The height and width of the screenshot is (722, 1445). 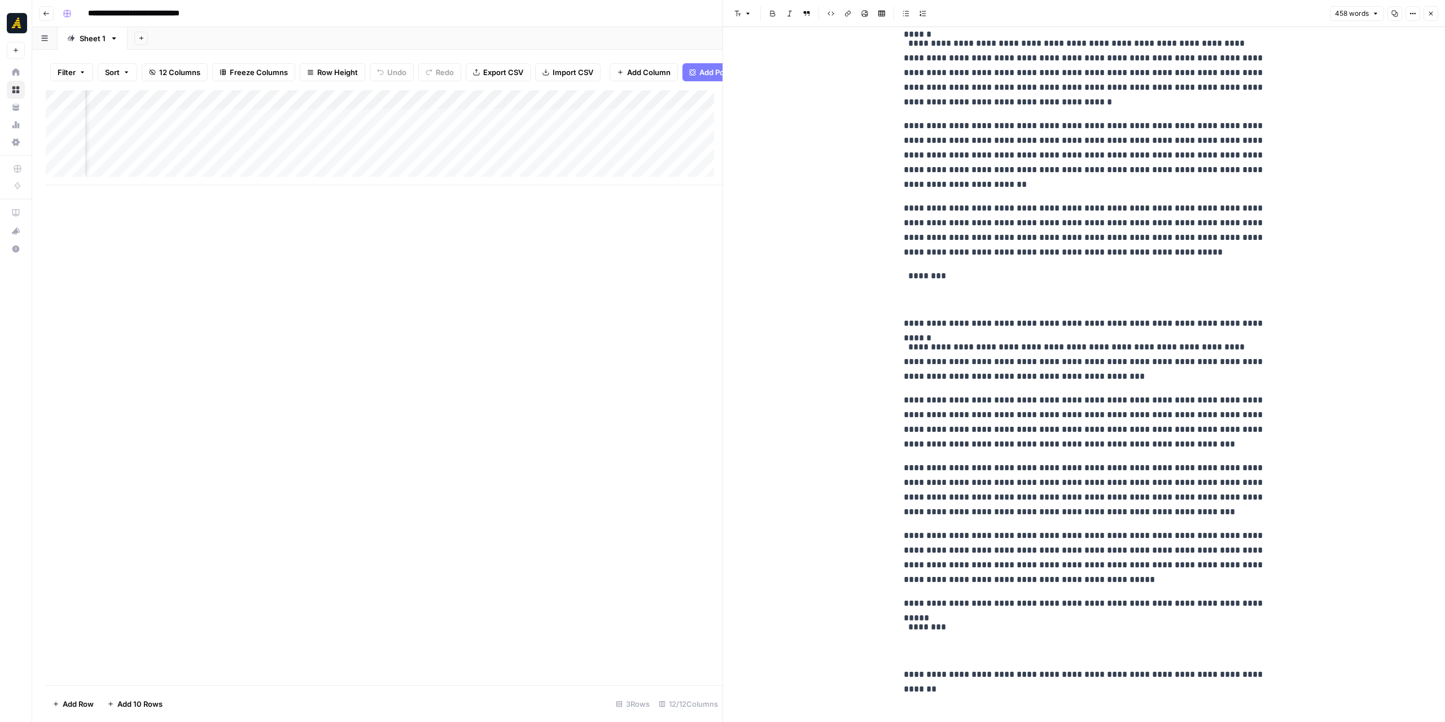 I want to click on button: Add 10 Rows, so click(x=135, y=704).